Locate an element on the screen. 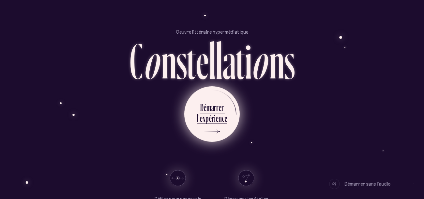 The width and height of the screenshot is (424, 199). p: Oeuvre littéraire hypermédiatique is located at coordinates (212, 32).